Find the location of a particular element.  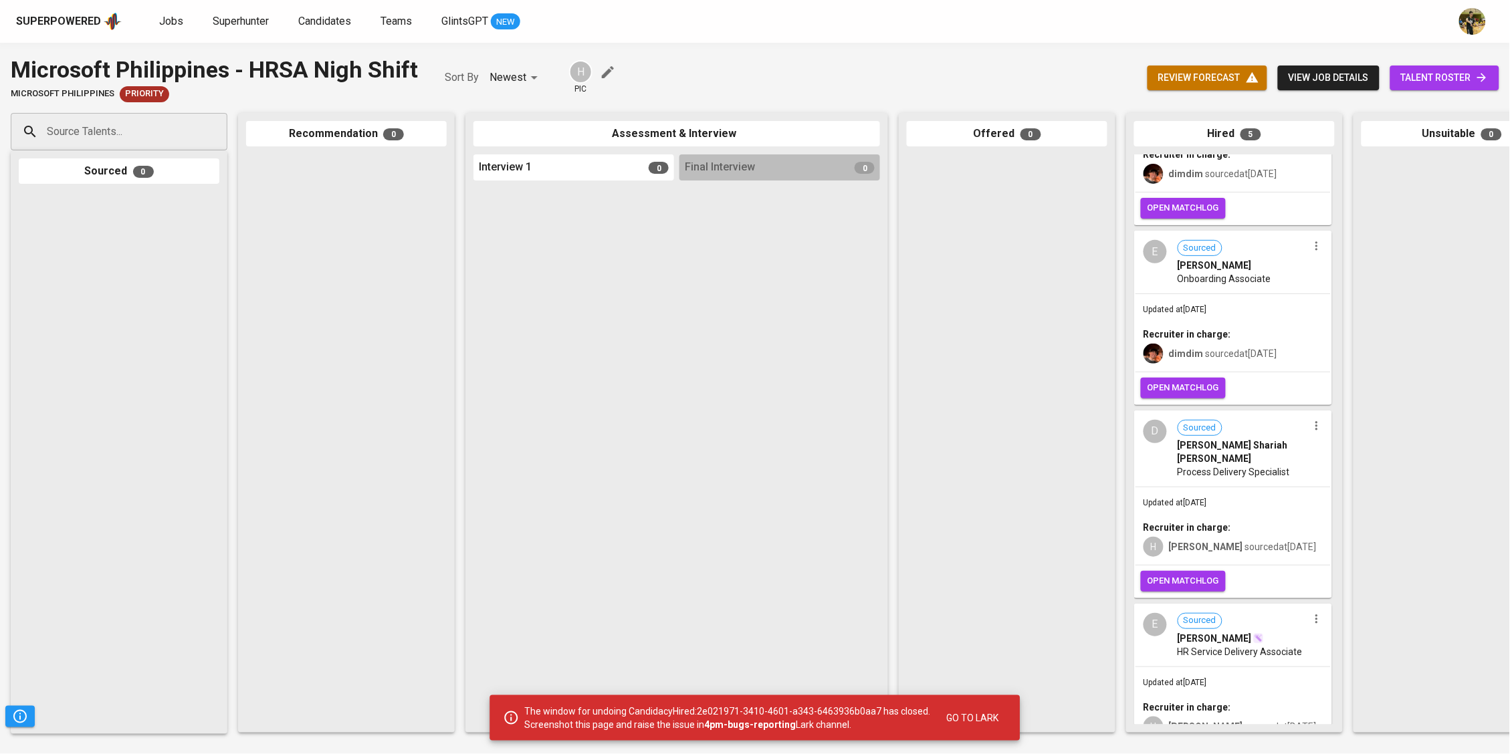

span: talent roster is located at coordinates (1444, 78).